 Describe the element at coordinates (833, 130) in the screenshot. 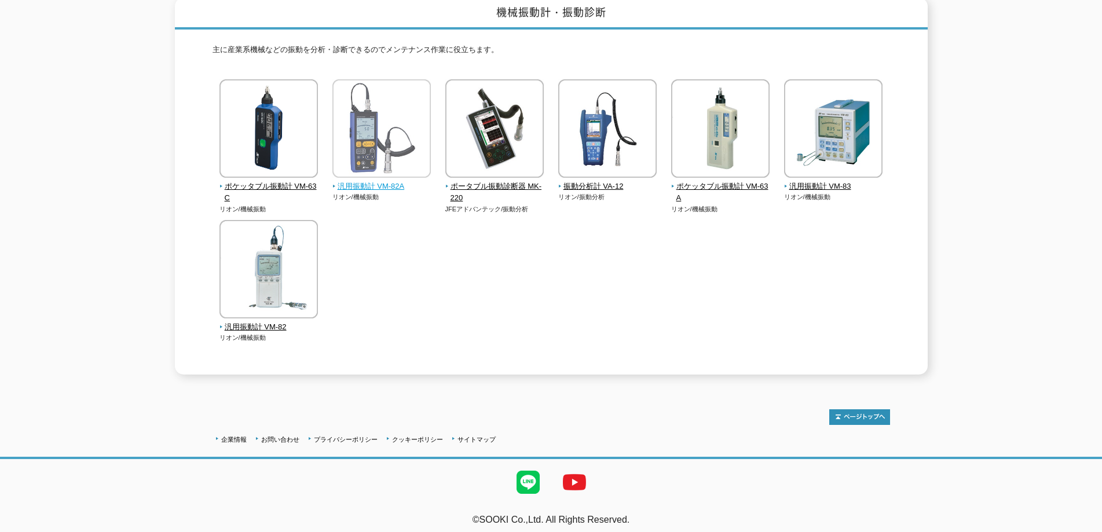

I see `img: 汎用振動計 VM-83` at that location.